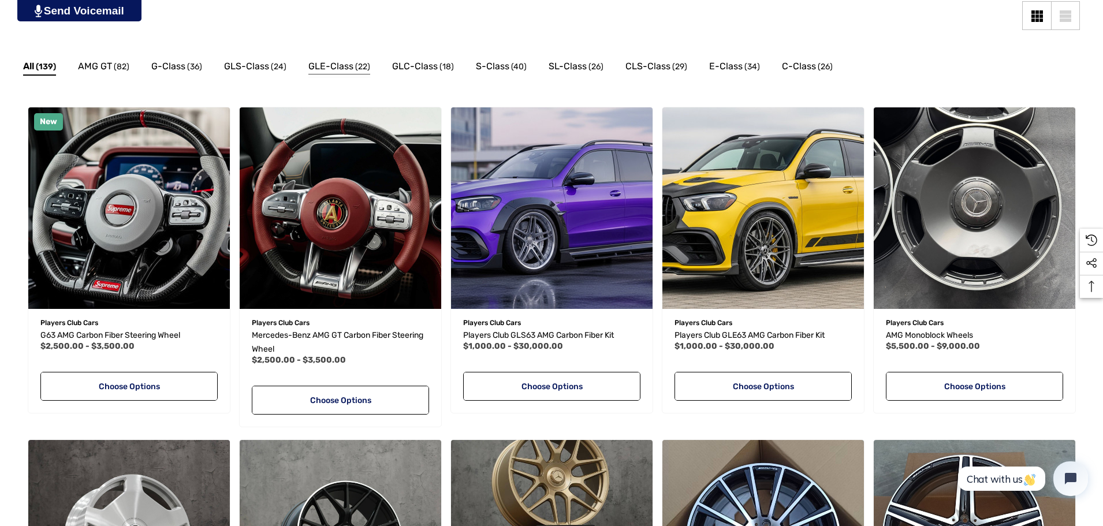 This screenshot has height=526, width=1103. I want to click on svg: Recently Viewed, so click(1092, 240).